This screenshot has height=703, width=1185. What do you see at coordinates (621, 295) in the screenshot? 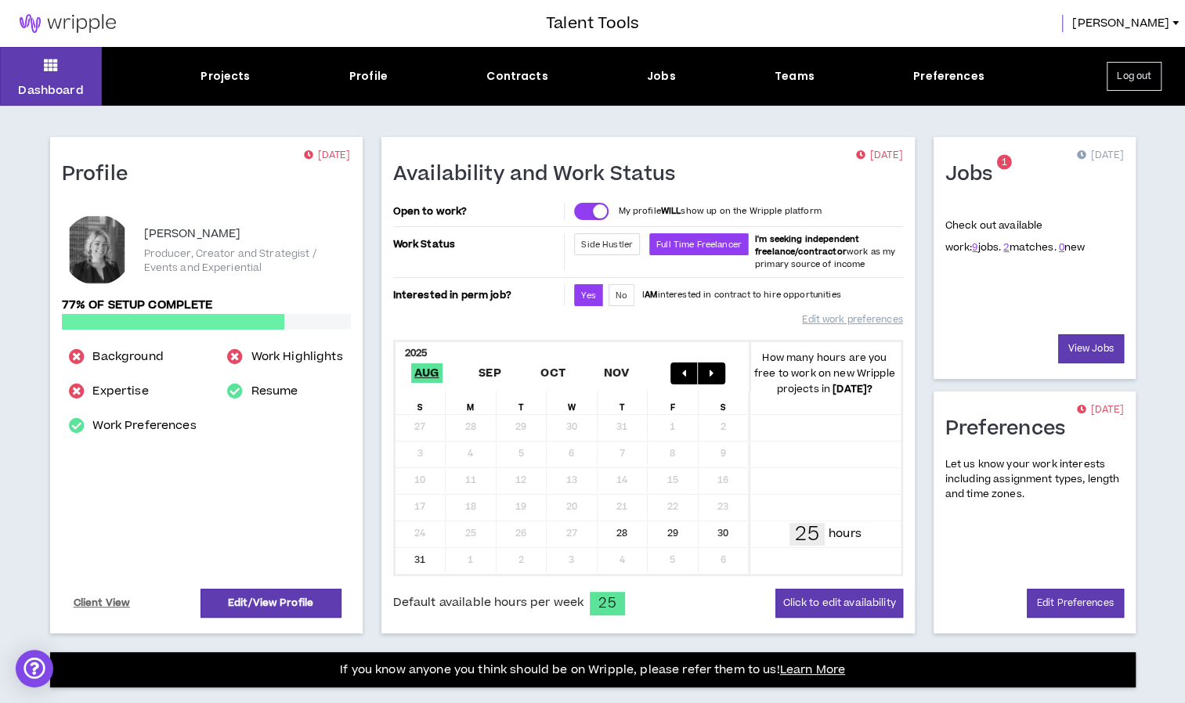
I see `span: No` at bounding box center [621, 295].